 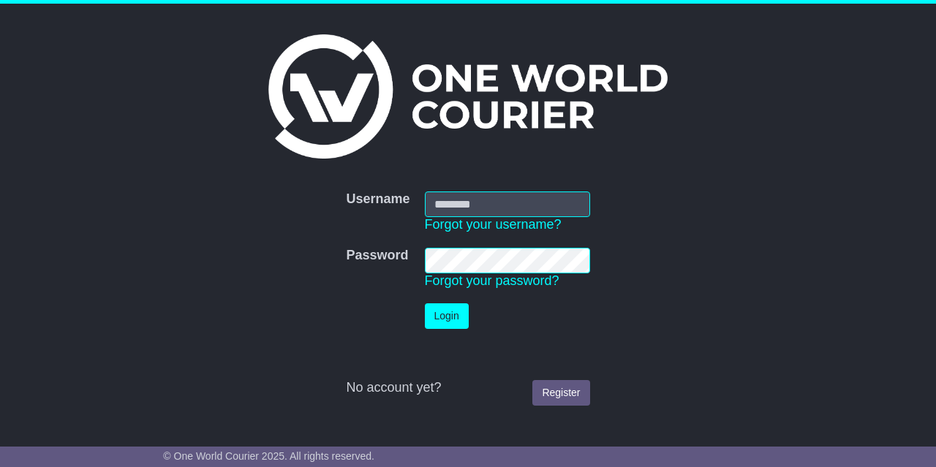 I want to click on label: Username, so click(x=377, y=200).